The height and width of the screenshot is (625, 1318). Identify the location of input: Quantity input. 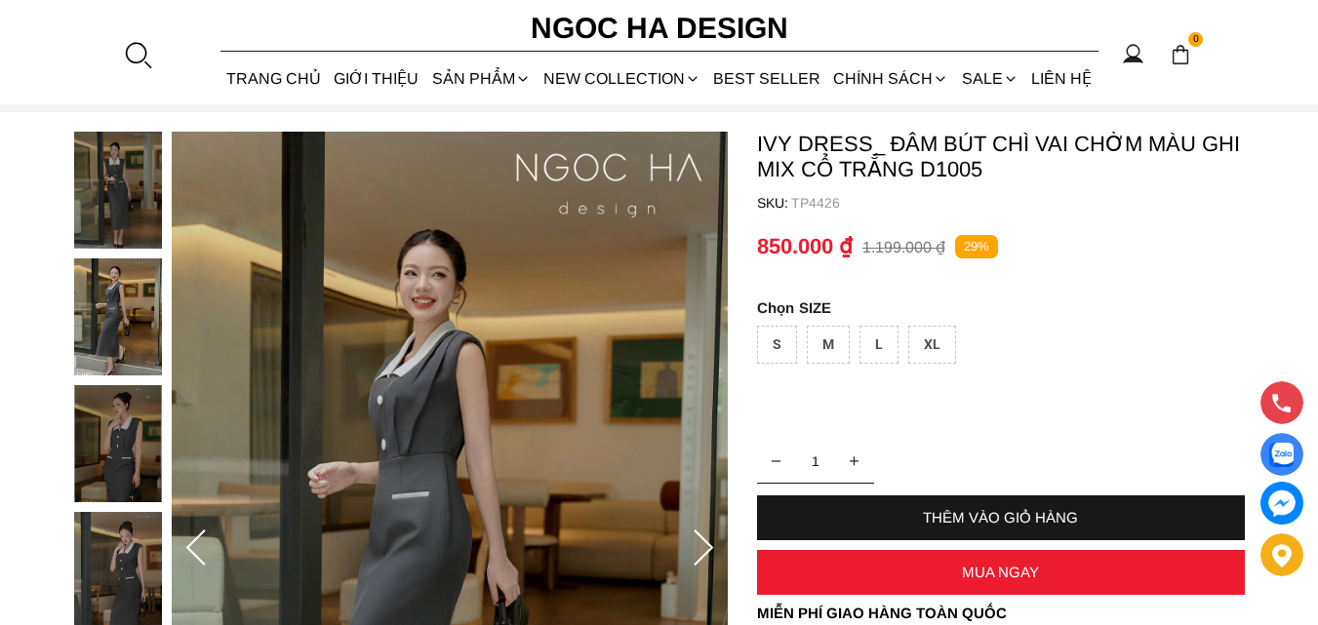
(815, 461).